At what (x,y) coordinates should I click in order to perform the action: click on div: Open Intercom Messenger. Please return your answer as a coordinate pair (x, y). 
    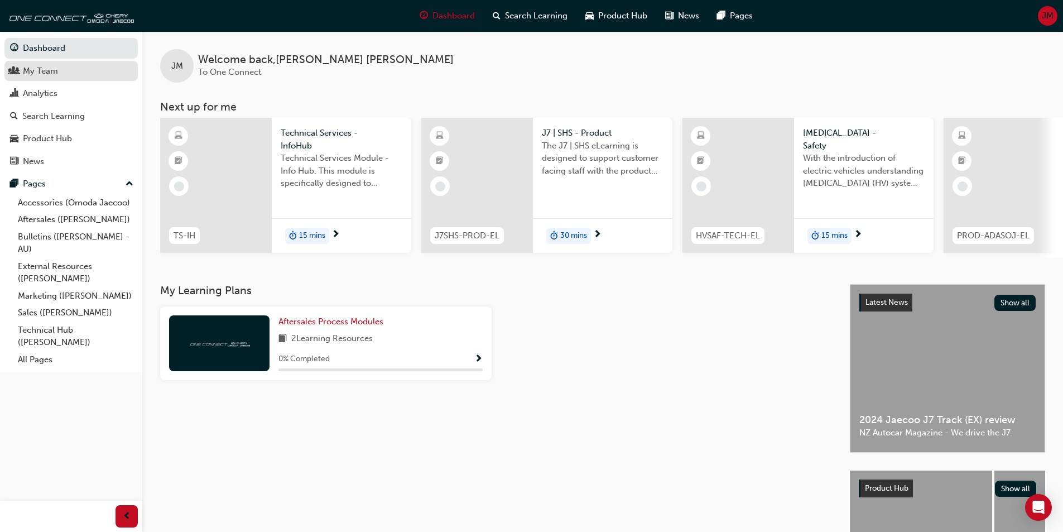
    Looking at the image, I should click on (1039, 507).